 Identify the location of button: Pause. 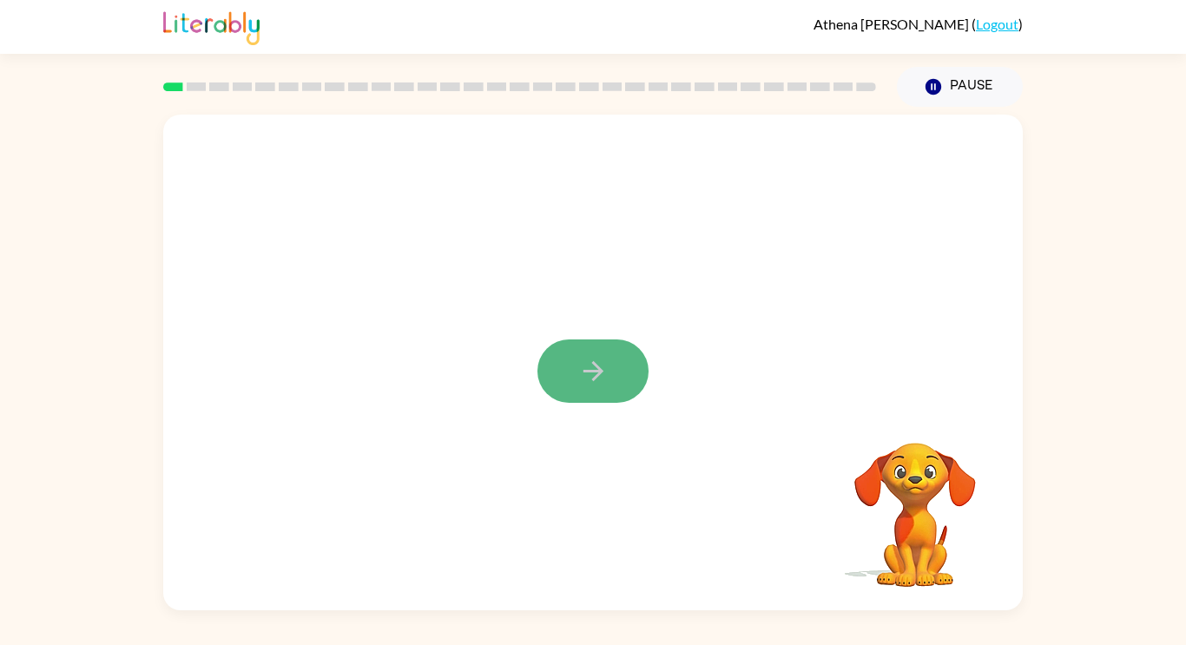
(959, 87).